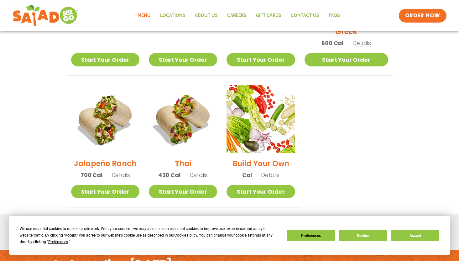 Image resolution: width=459 pixels, height=261 pixels. I want to click on div: Cookie Consent Prompt, so click(230, 235).